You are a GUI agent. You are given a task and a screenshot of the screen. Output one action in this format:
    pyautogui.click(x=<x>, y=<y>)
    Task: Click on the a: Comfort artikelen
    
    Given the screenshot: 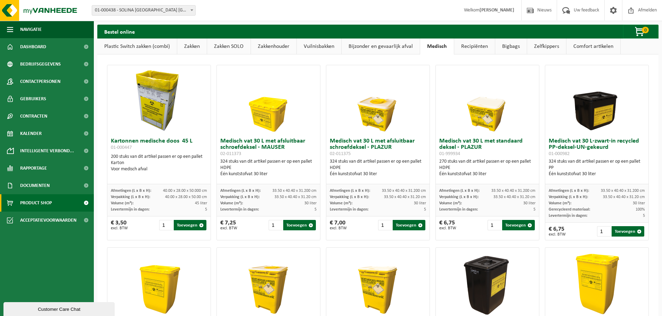 What is the action you would take?
    pyautogui.click(x=593, y=47)
    